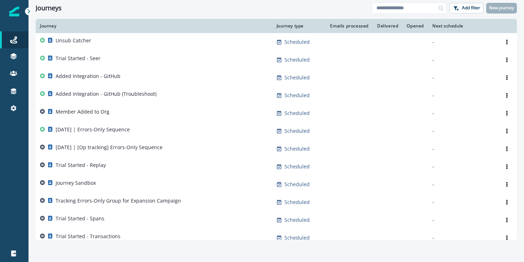 The height and width of the screenshot is (262, 524). What do you see at coordinates (276, 78) in the screenshot?
I see `a: Added Integration - GitHubScheduled--Options` at bounding box center [276, 78].